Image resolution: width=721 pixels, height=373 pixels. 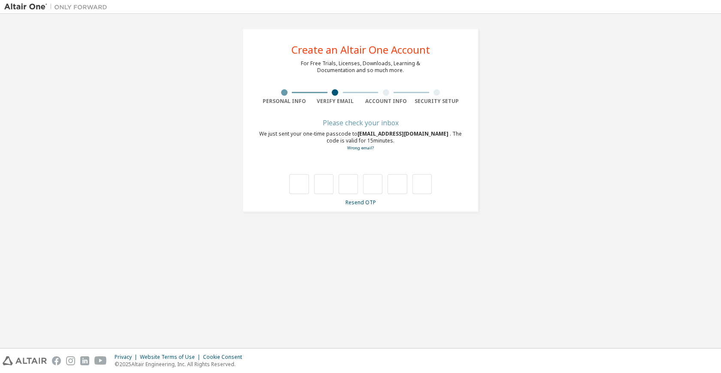 I want to click on img: instagram.svg, so click(x=70, y=361).